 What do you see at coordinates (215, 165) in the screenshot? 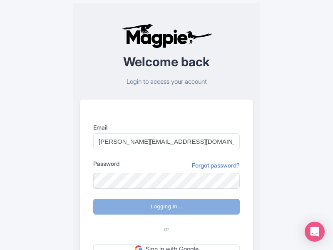
I see `a: Forgot password?` at bounding box center [215, 165].